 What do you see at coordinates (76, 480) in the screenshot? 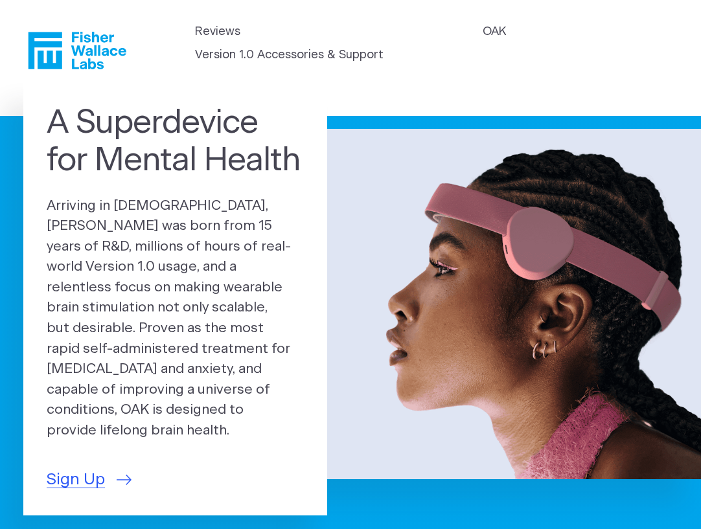
I see `span: Sign Up` at bounding box center [76, 480].